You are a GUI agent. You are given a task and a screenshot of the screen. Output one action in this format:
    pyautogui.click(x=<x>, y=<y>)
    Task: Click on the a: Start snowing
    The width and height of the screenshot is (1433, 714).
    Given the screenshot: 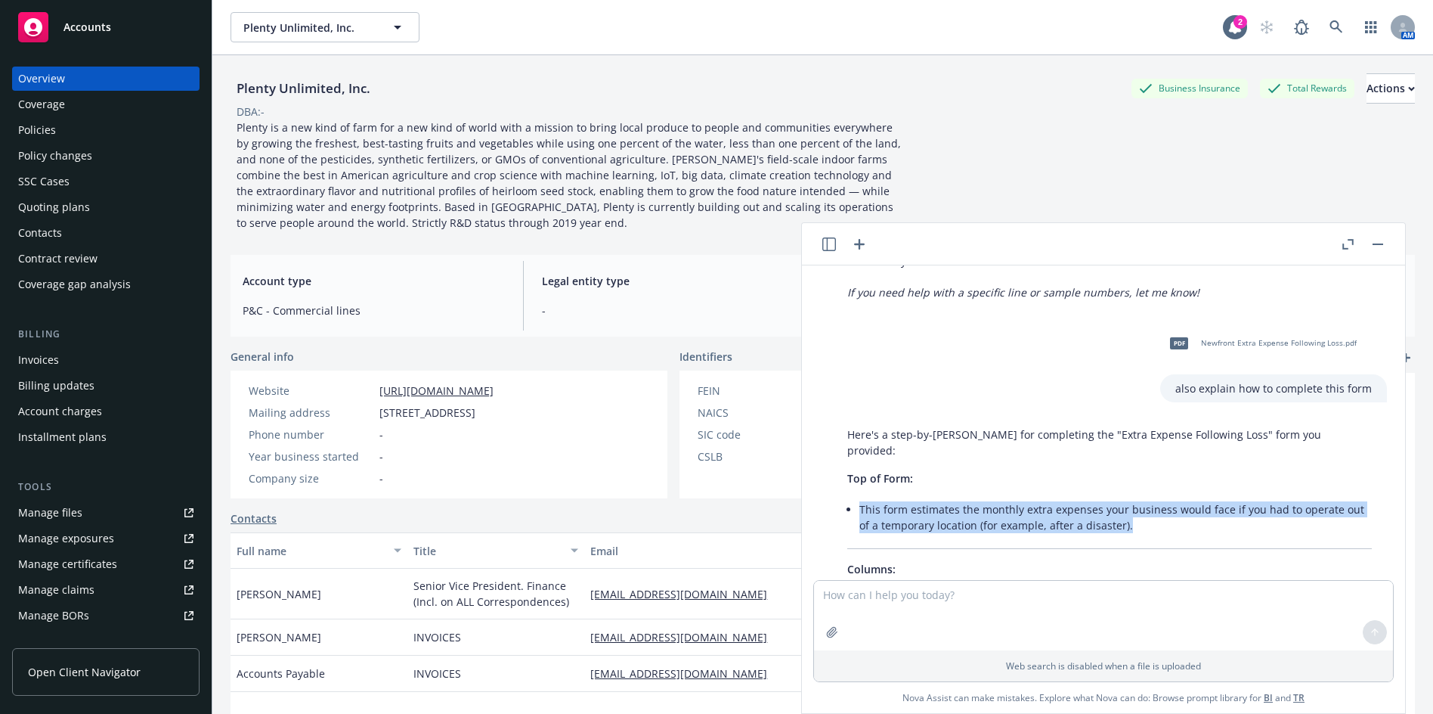 What is the action you would take?
    pyautogui.click(x=1267, y=27)
    